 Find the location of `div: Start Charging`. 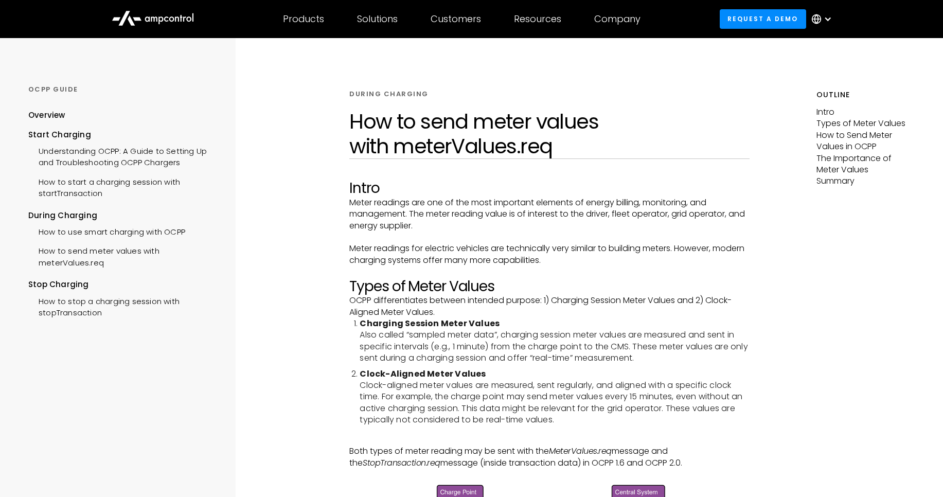

div: Start Charging is located at coordinates (122, 135).